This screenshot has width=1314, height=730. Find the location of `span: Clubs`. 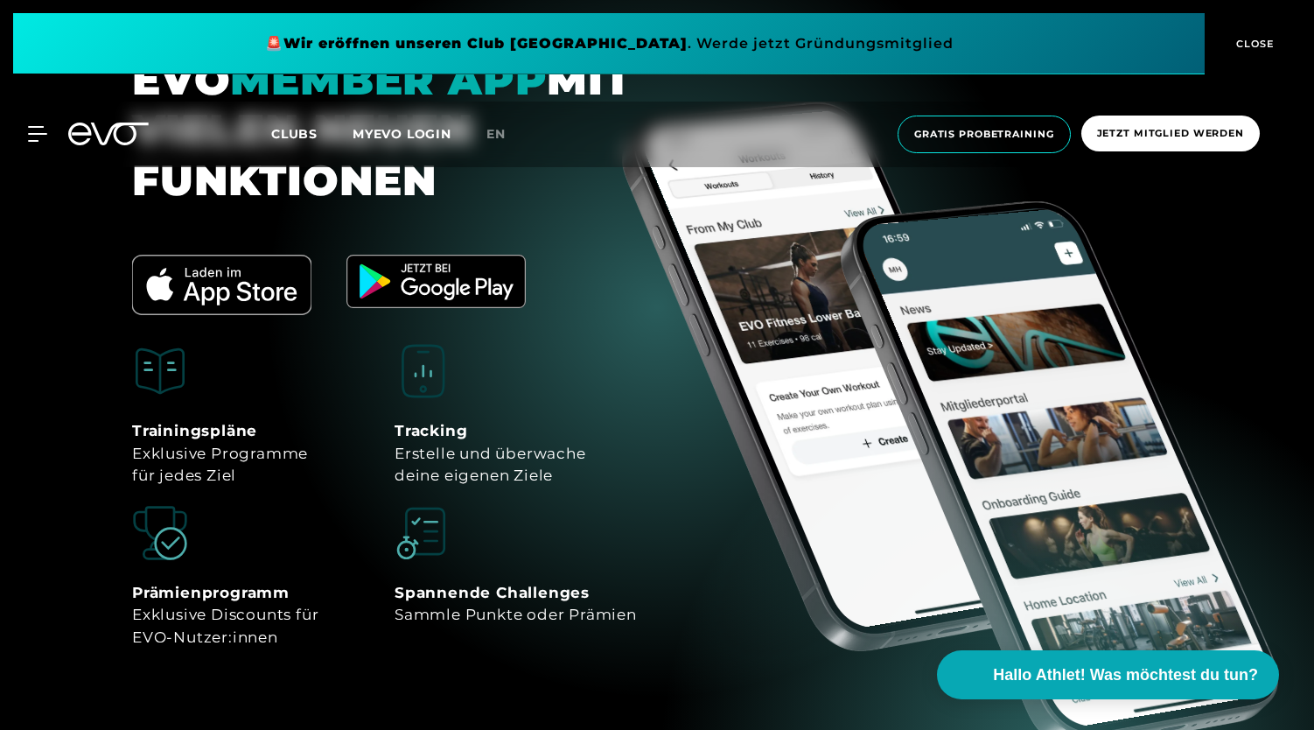

span: Clubs is located at coordinates (294, 134).